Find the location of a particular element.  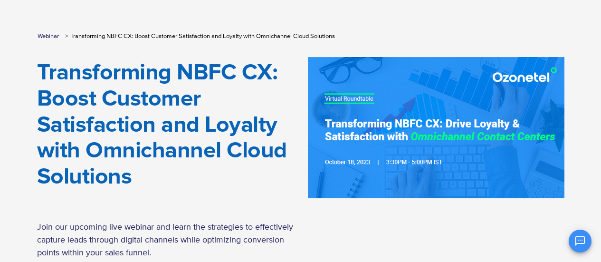

button: Open chat is located at coordinates (580, 241).